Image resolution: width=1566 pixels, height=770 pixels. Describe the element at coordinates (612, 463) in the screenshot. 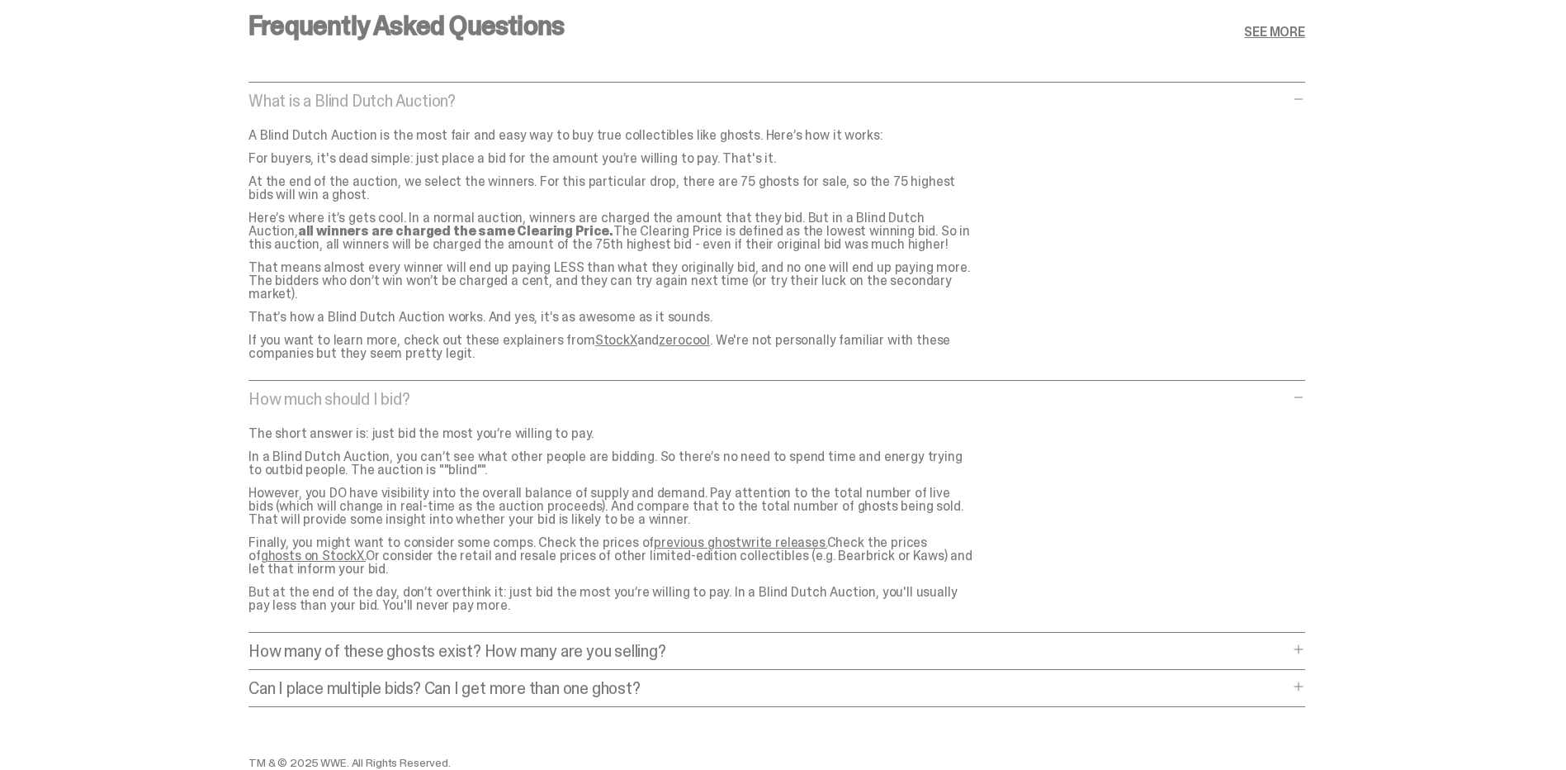

I see `p: In a Blind Dutch Auction, you can’t see what other people are bidding. So there’s no need to spen...` at that location.